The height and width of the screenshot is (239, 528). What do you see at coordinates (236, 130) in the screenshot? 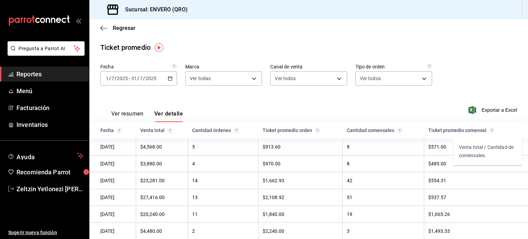
I see `svg: Cantidad de órdenes en el día.` at bounding box center [236, 130].